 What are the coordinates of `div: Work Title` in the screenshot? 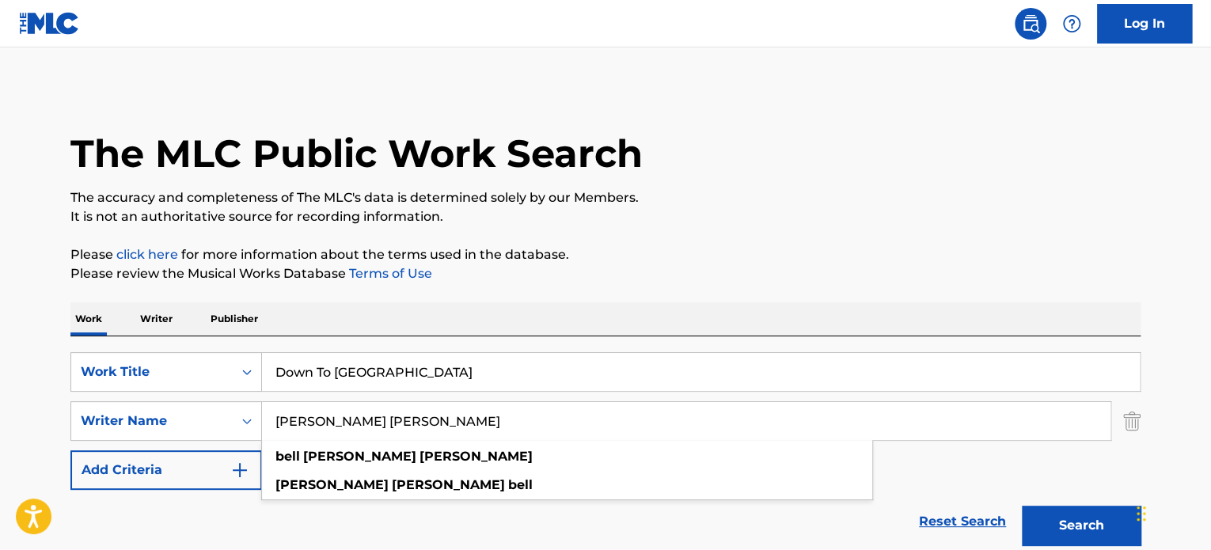 It's located at (152, 372).